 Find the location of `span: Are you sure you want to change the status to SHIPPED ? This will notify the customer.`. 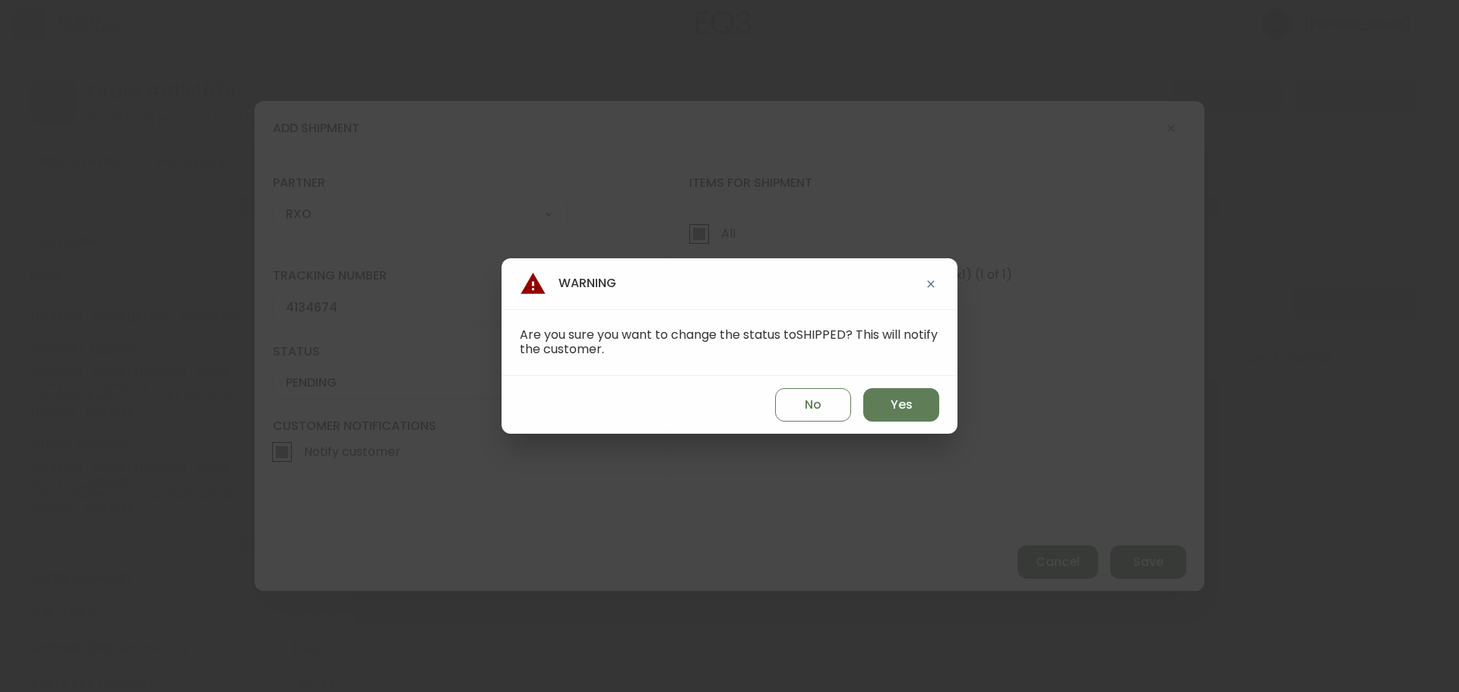

span: Are you sure you want to change the status to SHIPPED ? This will notify the customer. is located at coordinates (729, 342).